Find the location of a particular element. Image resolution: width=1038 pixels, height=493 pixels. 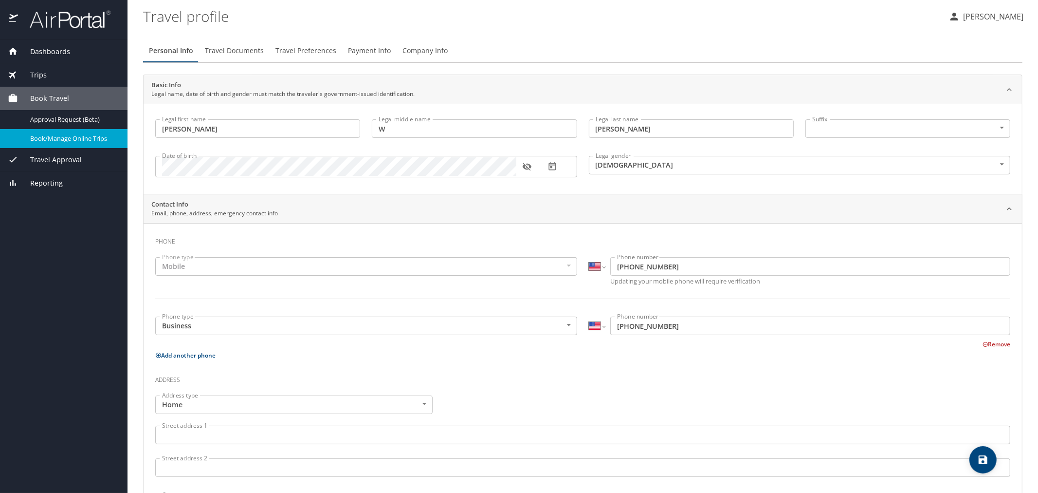

span: Company Info is located at coordinates (425, 51).